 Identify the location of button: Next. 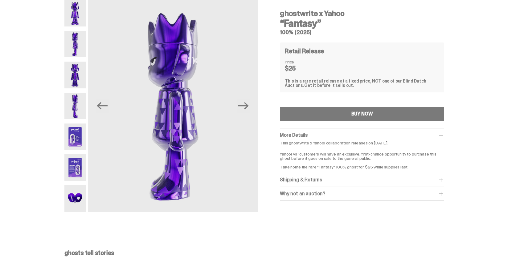
(244, 106).